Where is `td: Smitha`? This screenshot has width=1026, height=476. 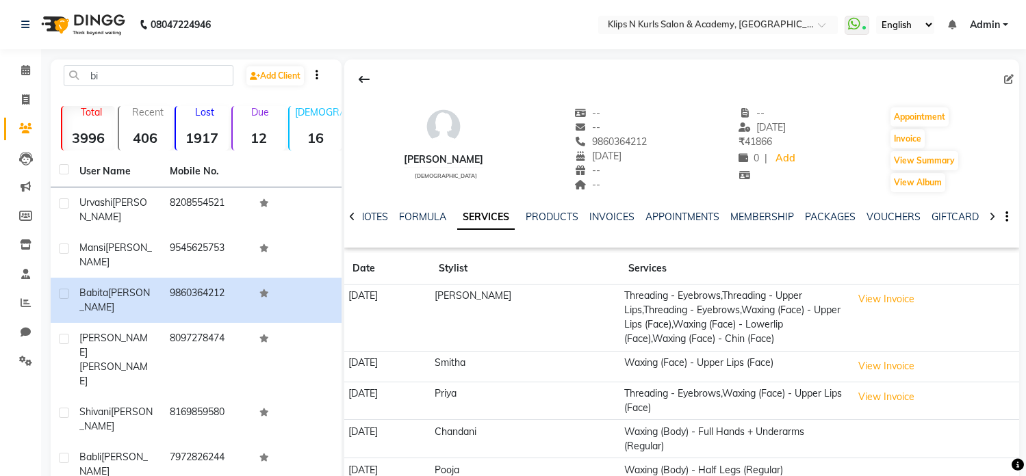
td: Smitha is located at coordinates (525, 366).